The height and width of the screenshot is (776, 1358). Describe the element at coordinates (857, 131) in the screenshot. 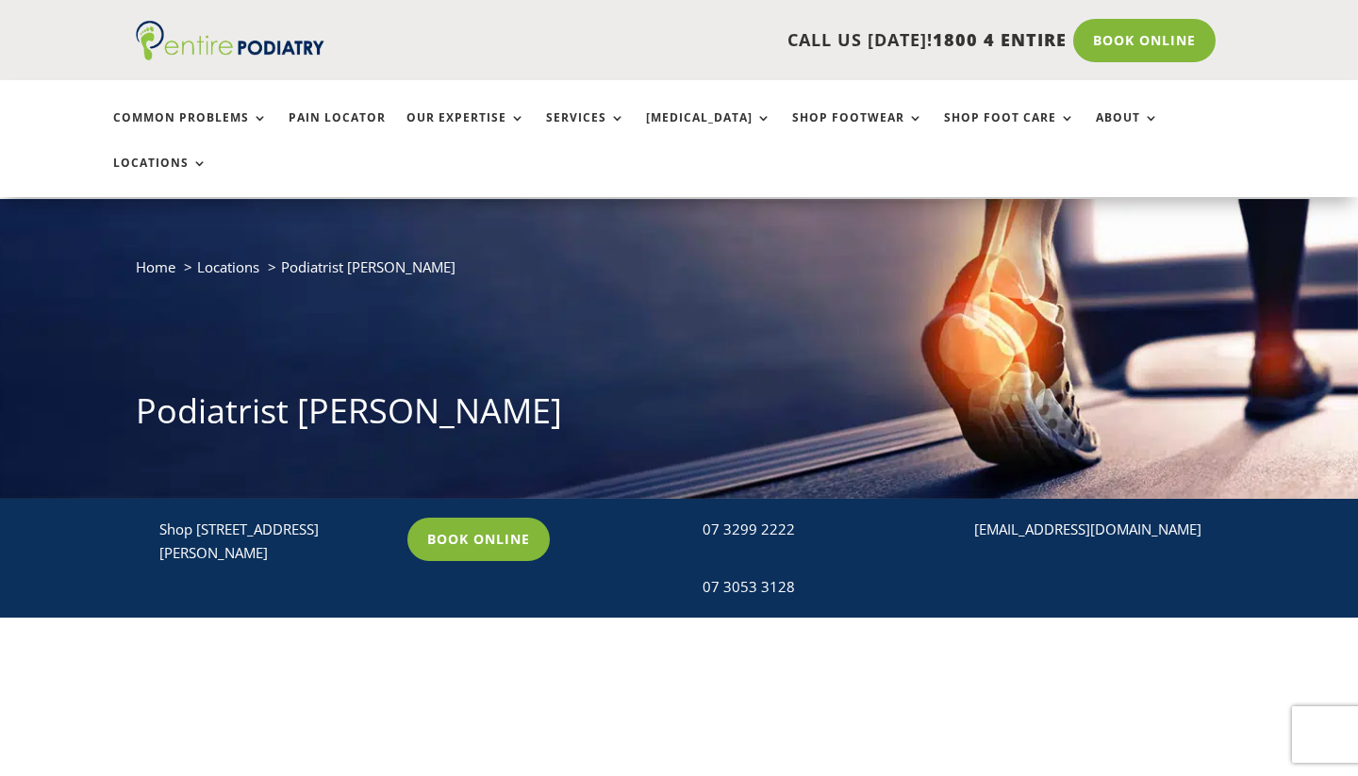

I see `a: Shop Footwear` at that location.